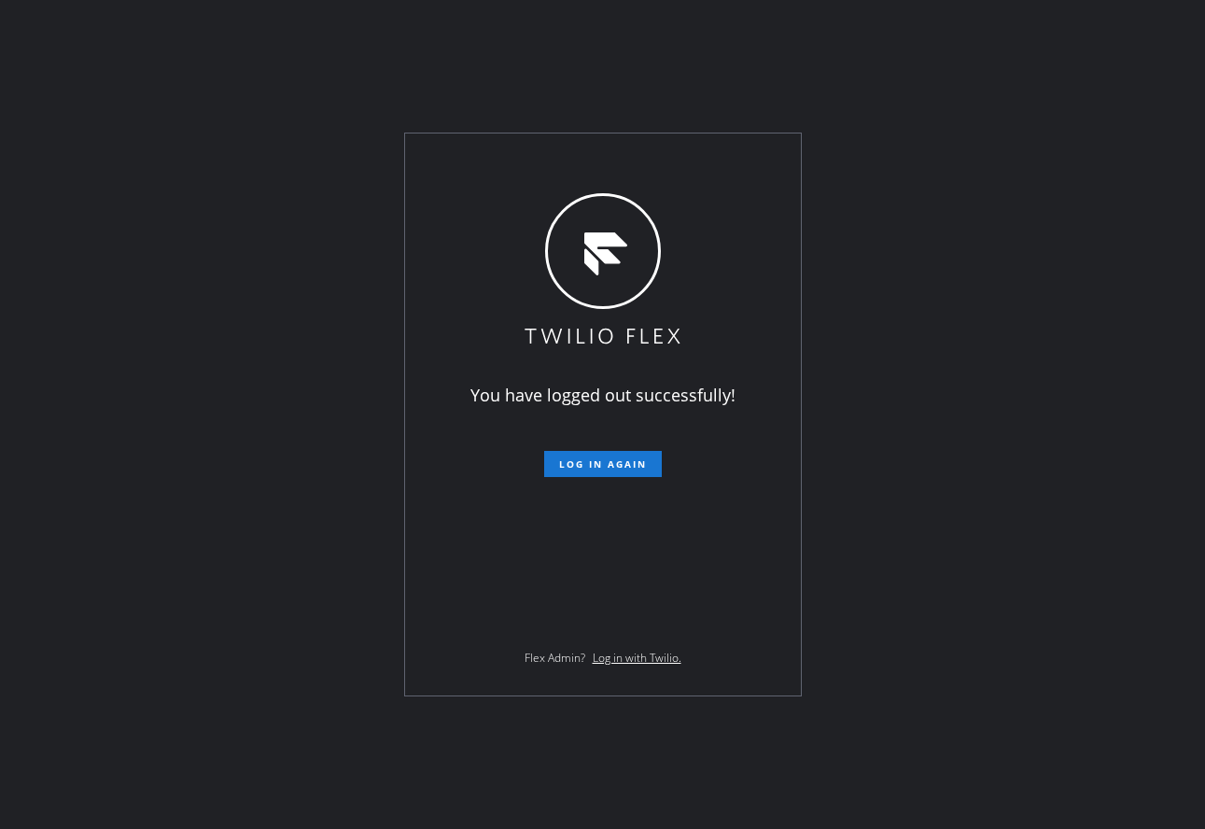 Image resolution: width=1205 pixels, height=829 pixels. What do you see at coordinates (636, 657) in the screenshot?
I see `a: Log in with Twilio.` at bounding box center [636, 657].